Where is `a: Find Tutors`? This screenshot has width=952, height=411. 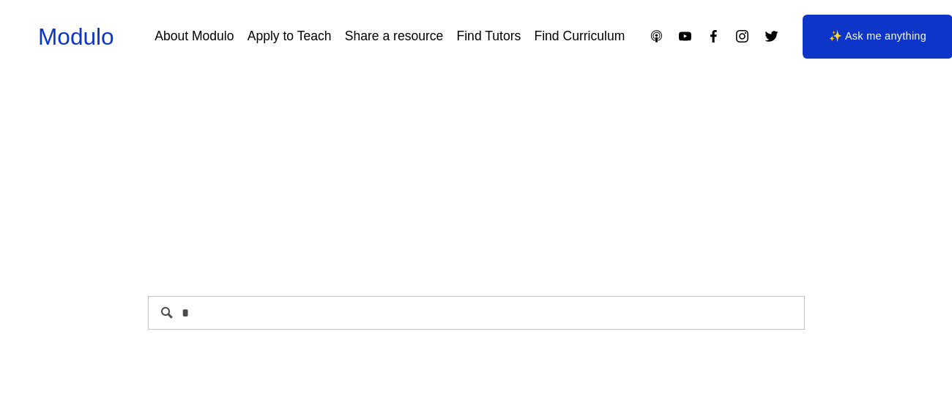
a: Find Tutors is located at coordinates (489, 36).